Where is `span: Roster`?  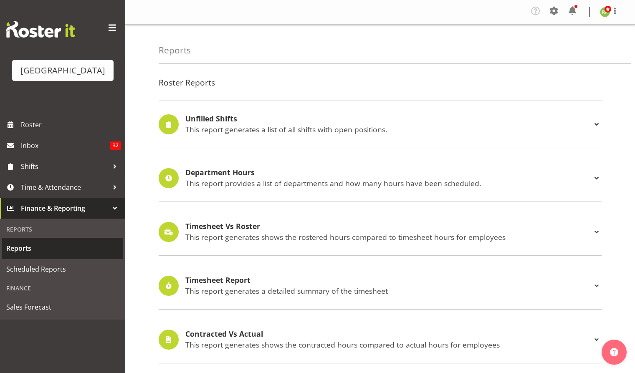
span: Roster is located at coordinates (71, 125).